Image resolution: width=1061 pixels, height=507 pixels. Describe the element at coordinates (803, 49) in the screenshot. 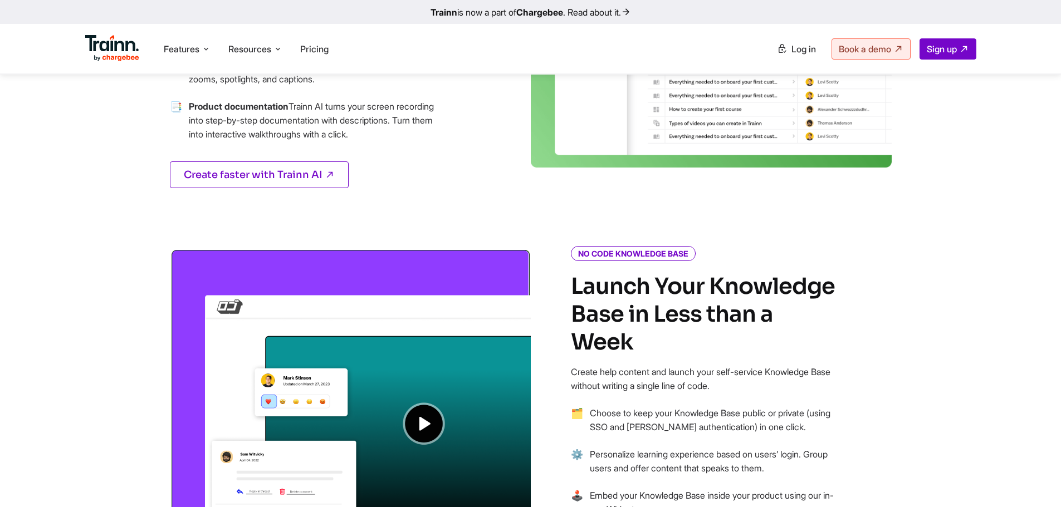

I see `span: Log in` at that location.